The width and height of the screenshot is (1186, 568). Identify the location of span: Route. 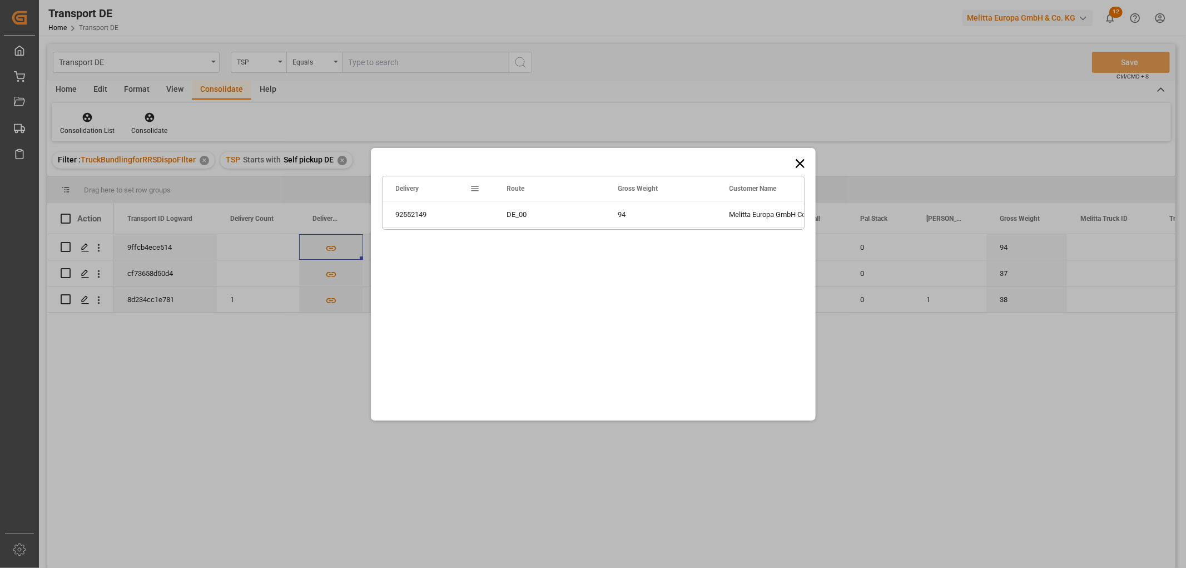
(516, 189).